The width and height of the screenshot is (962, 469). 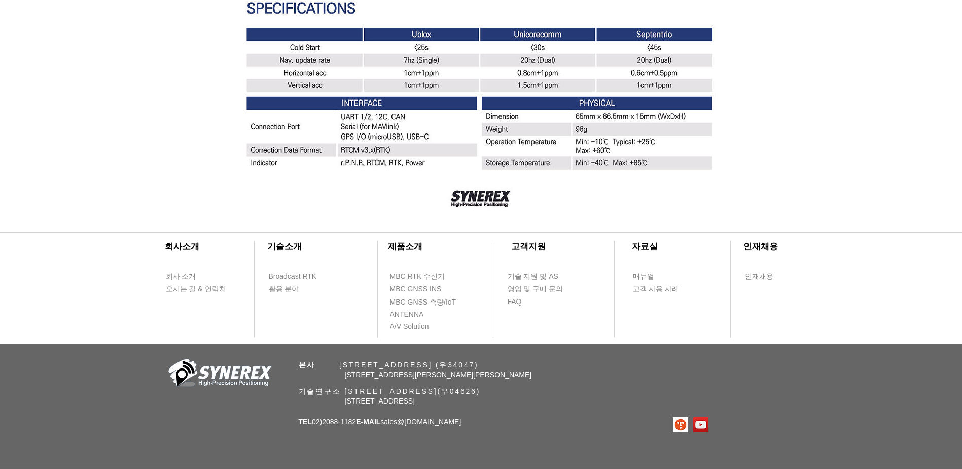 I want to click on a: 기술 지원 및 AS, so click(x=545, y=276).